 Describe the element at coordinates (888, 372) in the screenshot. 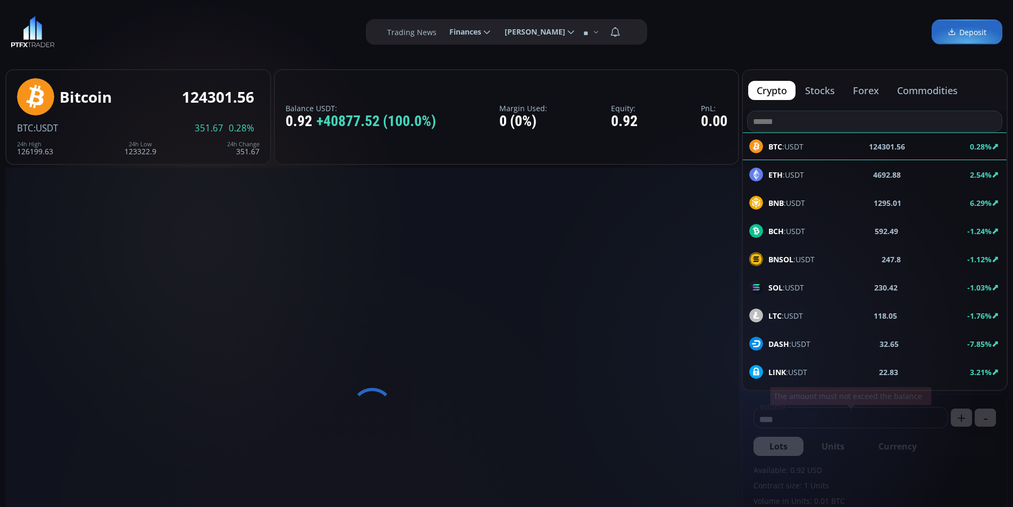

I see `b: 22.83` at that location.